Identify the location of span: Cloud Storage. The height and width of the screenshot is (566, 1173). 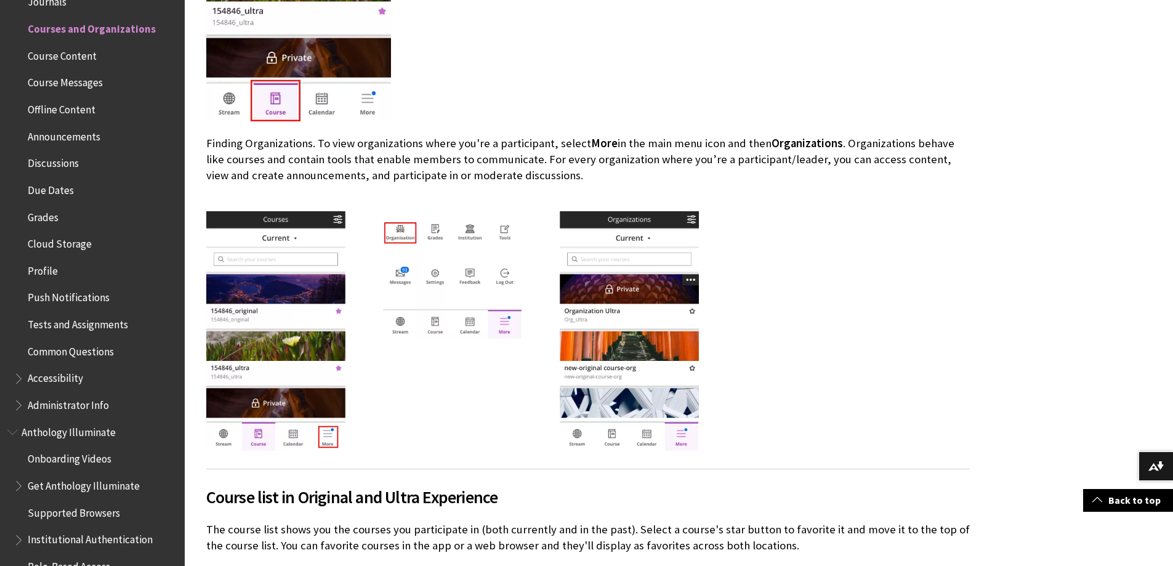
(60, 241).